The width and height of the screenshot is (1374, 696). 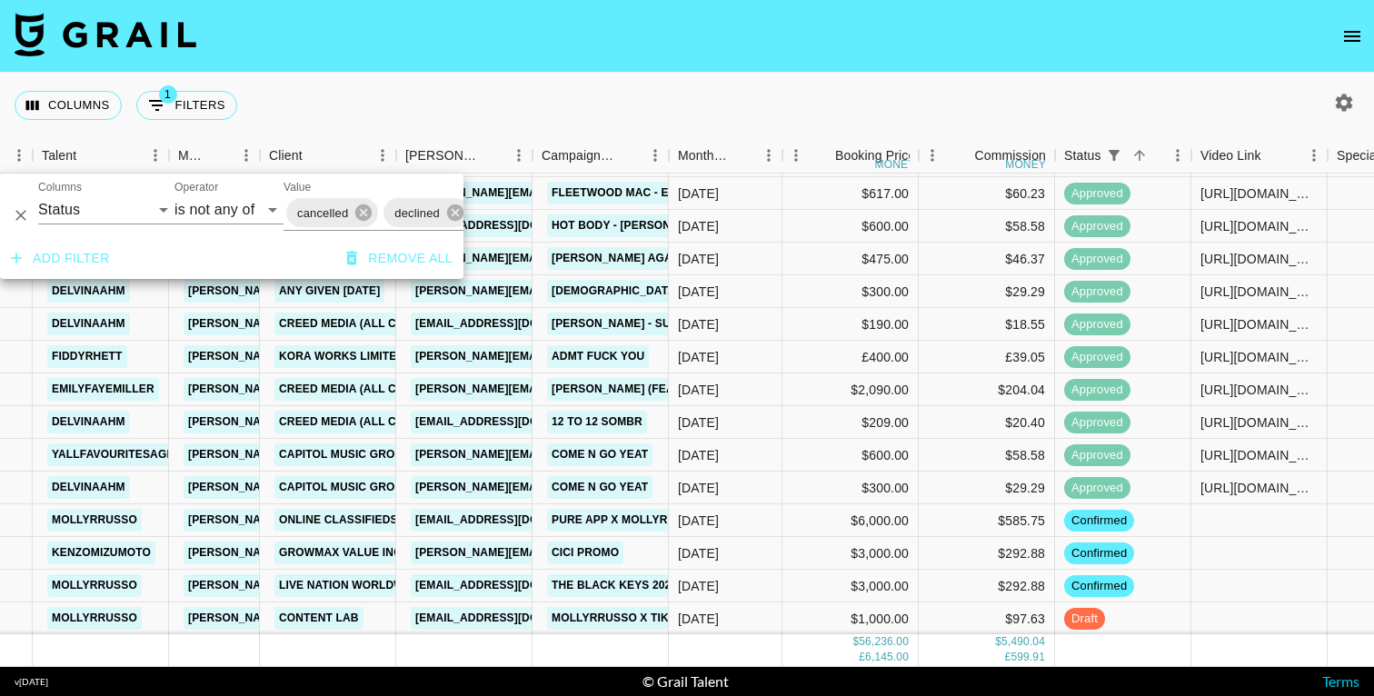 What do you see at coordinates (60, 187) in the screenshot?
I see `label: Columns` at bounding box center [60, 187].